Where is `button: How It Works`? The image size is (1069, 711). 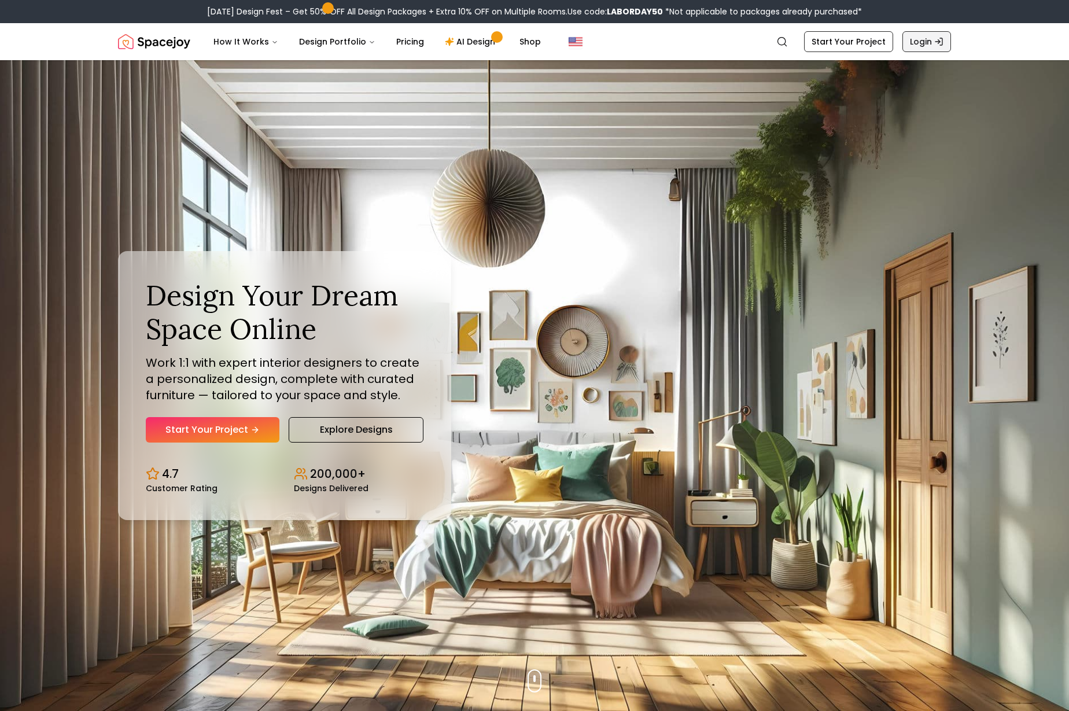
button: How It Works is located at coordinates (246, 42).